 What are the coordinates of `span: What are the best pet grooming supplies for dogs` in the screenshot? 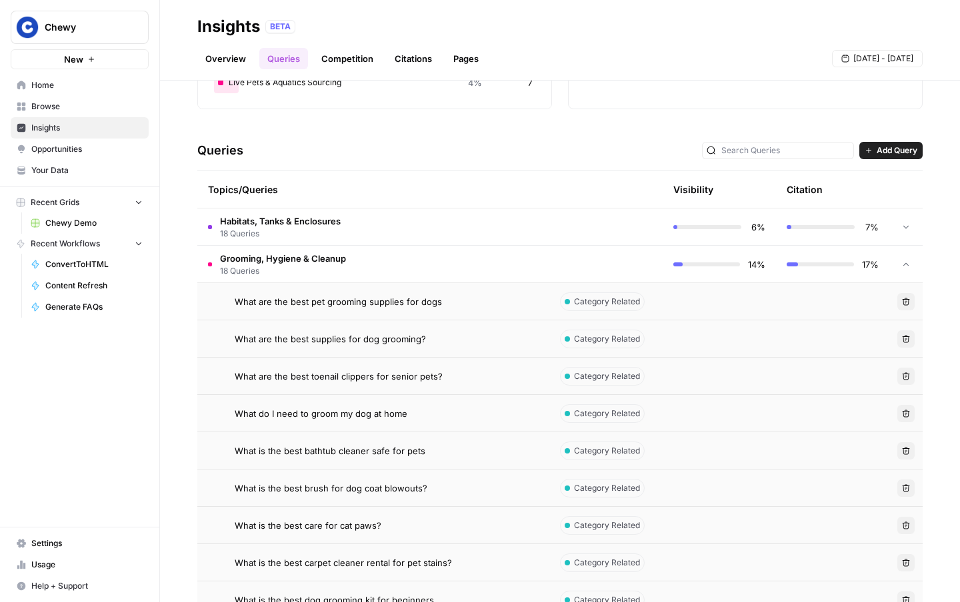 It's located at (338, 302).